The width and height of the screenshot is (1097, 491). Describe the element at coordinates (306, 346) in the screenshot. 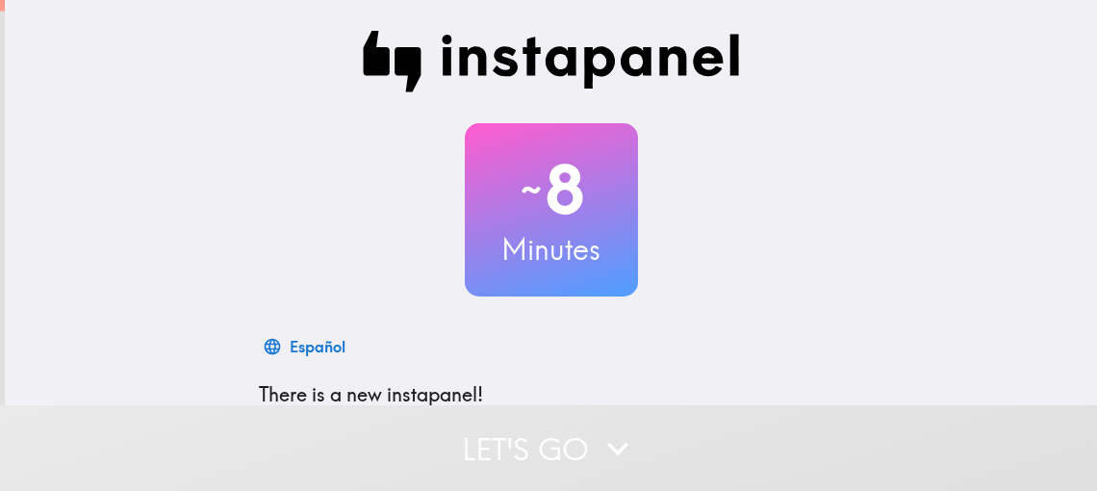

I see `button: Español` at that location.